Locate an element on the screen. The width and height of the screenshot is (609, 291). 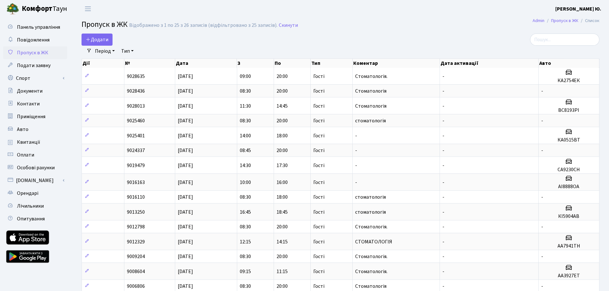
th: Дата is located at coordinates (206, 63).